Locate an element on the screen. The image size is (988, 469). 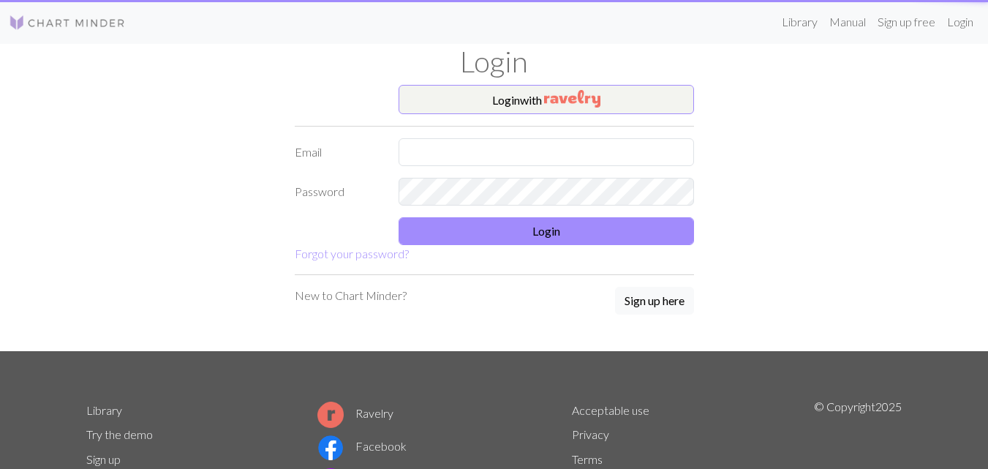
a: Try the demo is located at coordinates (119, 434).